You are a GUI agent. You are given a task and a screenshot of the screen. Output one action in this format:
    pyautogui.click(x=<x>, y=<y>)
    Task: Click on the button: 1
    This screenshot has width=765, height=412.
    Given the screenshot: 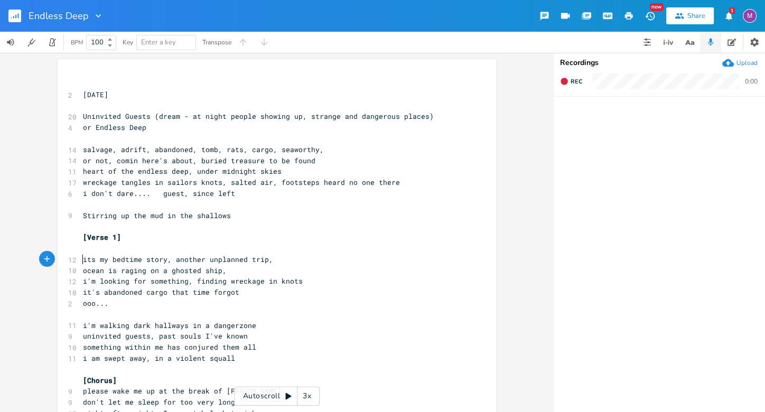 What is the action you would take?
    pyautogui.click(x=729, y=16)
    